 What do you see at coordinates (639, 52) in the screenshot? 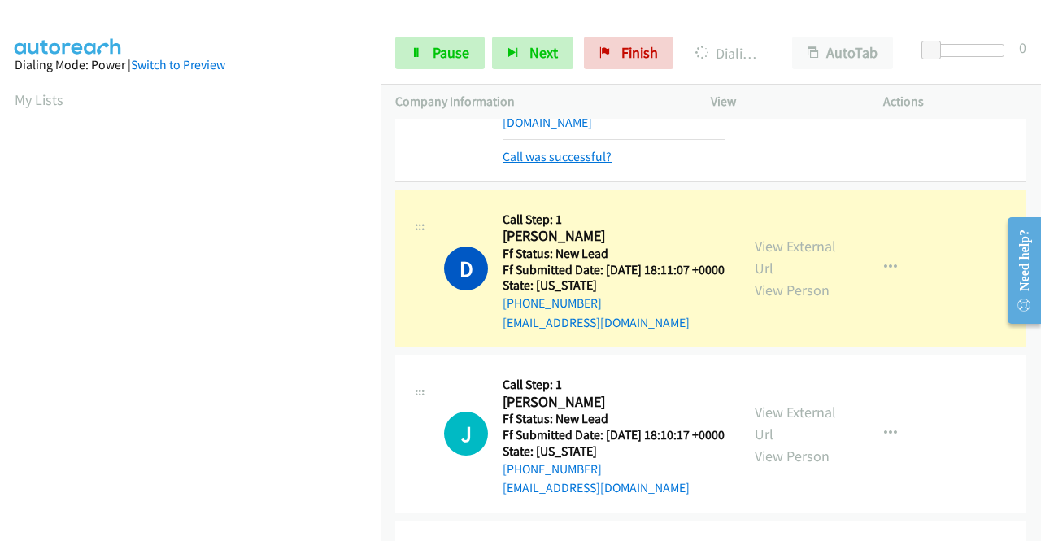
I see `span: Finish` at bounding box center [639, 52].